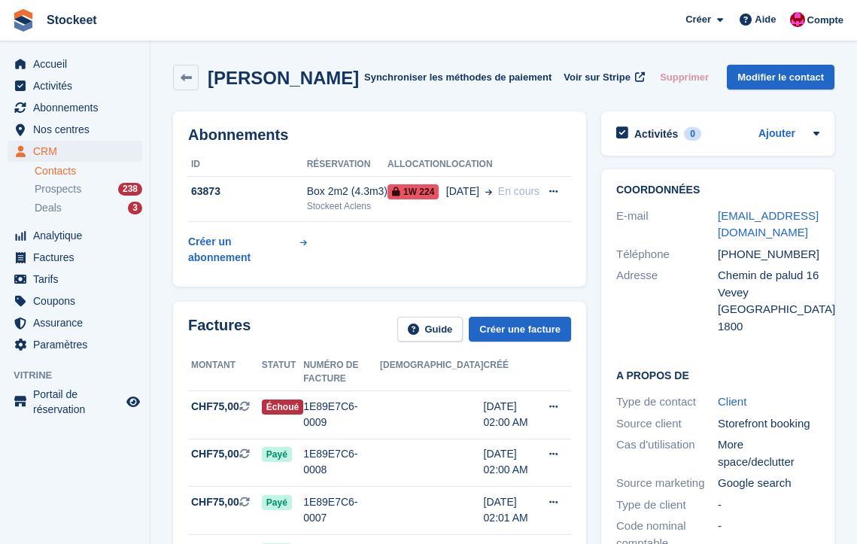 Image resolution: width=857 pixels, height=544 pixels. Describe the element at coordinates (248, 250) in the screenshot. I see `a: Créer un abonnement` at that location.